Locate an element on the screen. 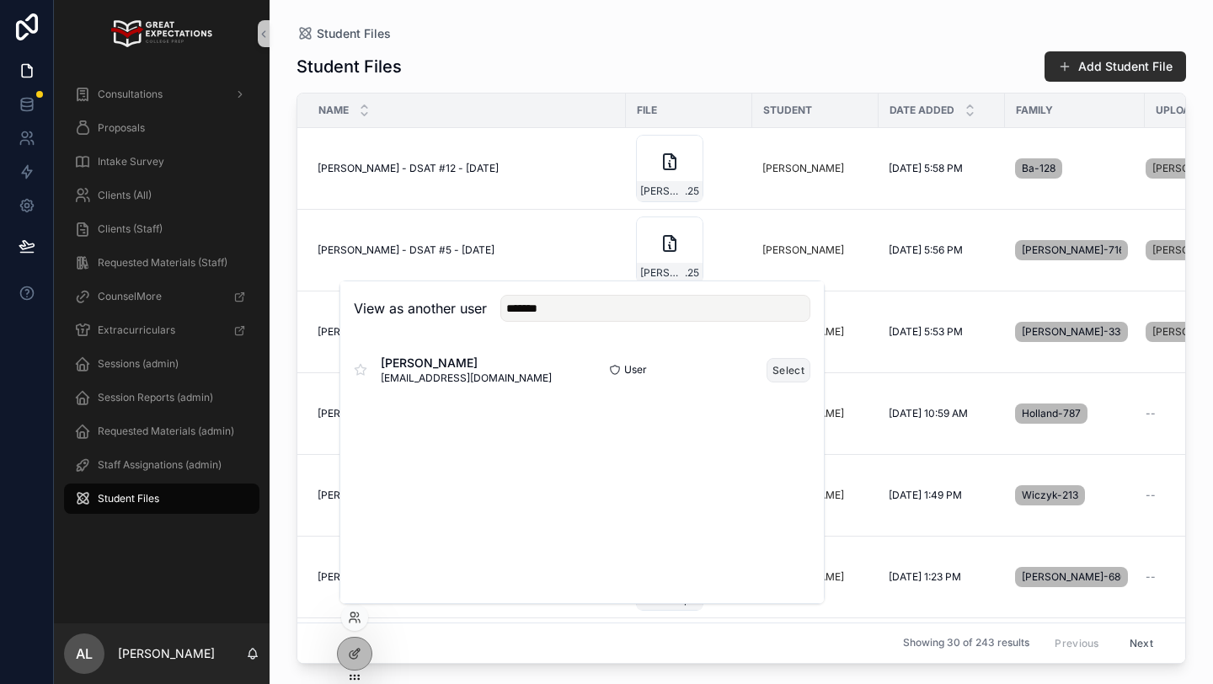 The image size is (1213, 684). a: Requested Materials (Staff) is located at coordinates (162, 263).